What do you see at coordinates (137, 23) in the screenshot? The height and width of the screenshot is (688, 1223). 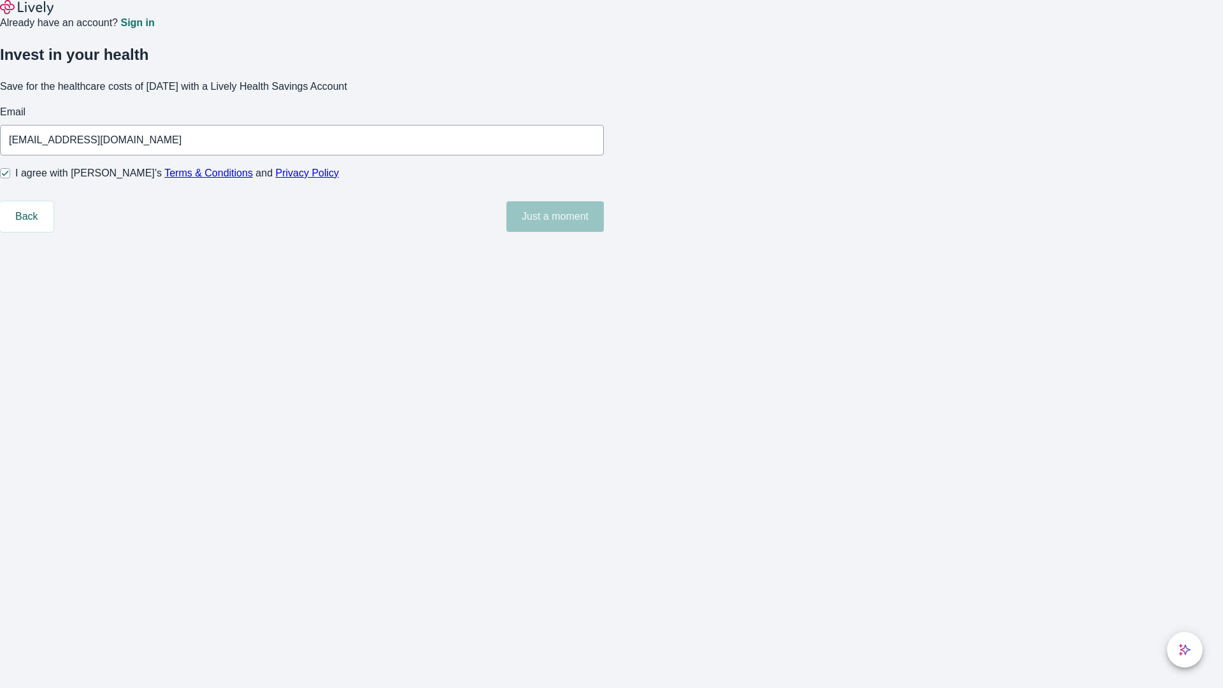 I see `div: Sign in` at bounding box center [137, 23].